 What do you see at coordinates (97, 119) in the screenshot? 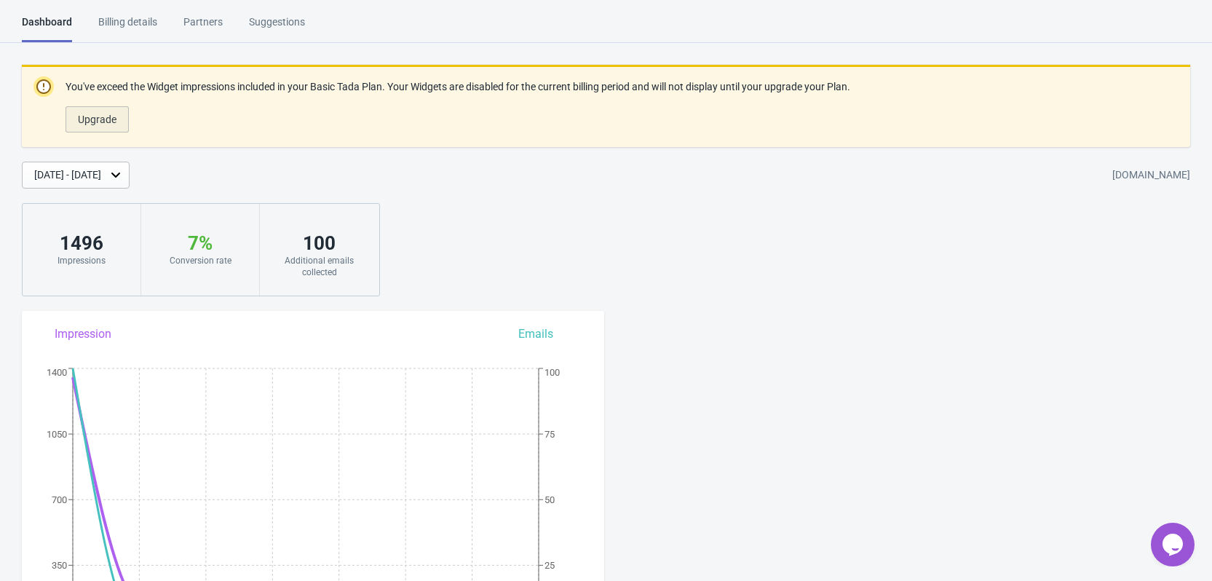
I see `button: Upgrade` at bounding box center [97, 119].